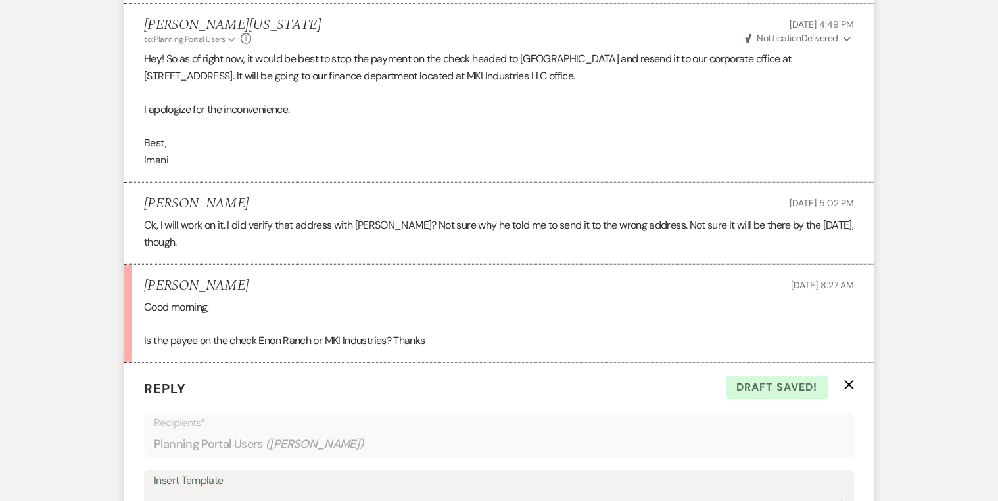 The image size is (998, 501). I want to click on p: Imani, so click(499, 160).